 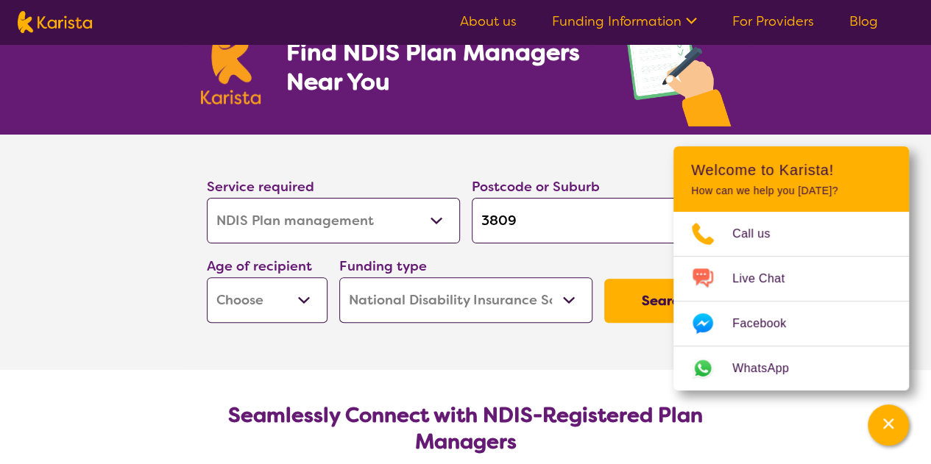 I want to click on label: Funding type, so click(x=383, y=266).